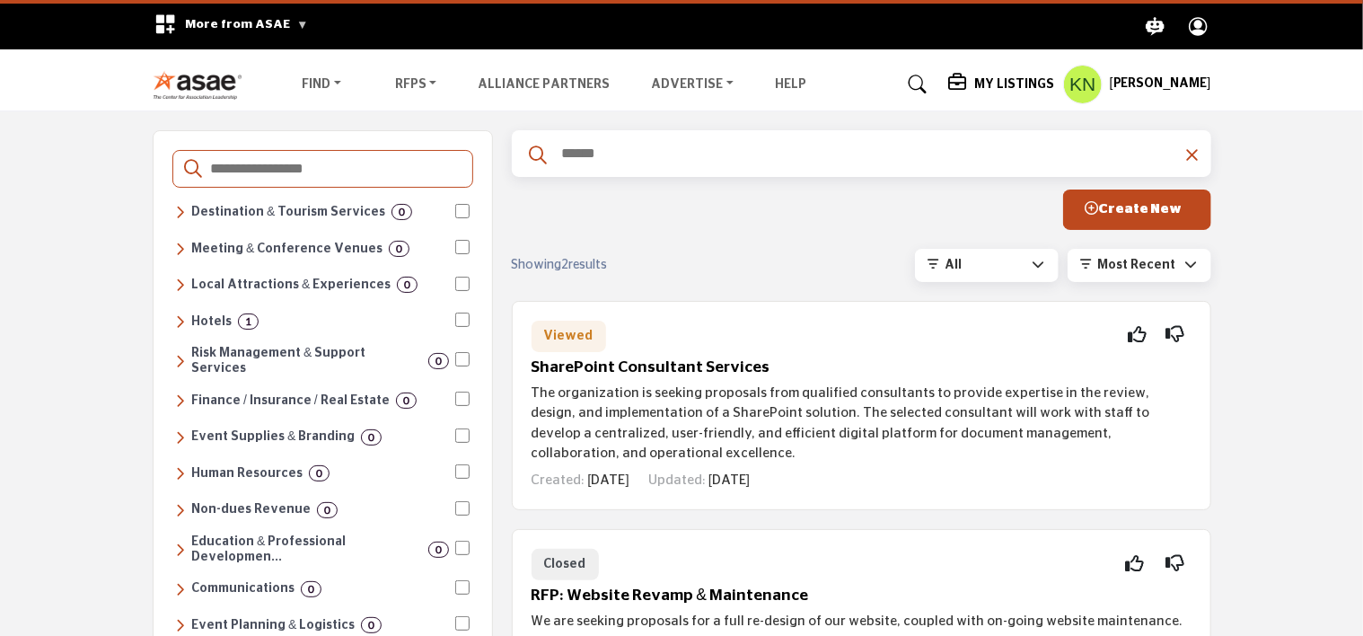  Describe the element at coordinates (321, 84) in the screenshot. I see `a: Find` at that location.